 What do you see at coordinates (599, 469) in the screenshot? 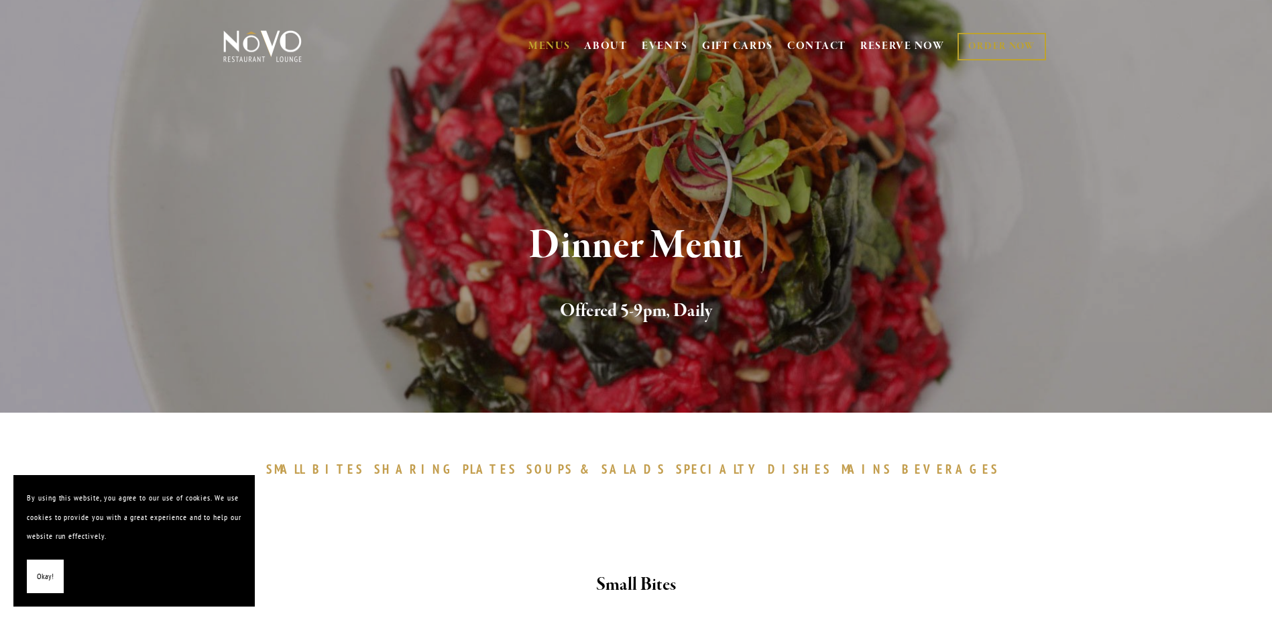
I see `a: SOUPS&SALADS` at bounding box center [599, 469].